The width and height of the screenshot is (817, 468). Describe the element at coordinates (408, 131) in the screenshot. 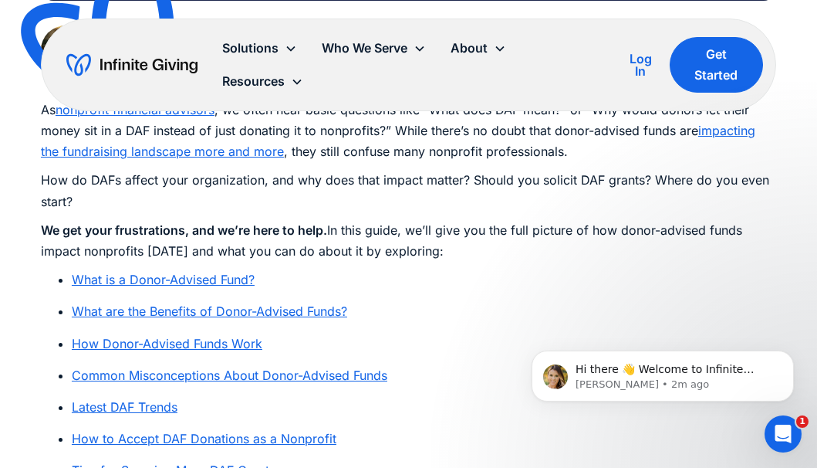

I see `p: As , we often hear basic questions like “What does DAF mean?” or “Why would donors let their mone...` at that location.